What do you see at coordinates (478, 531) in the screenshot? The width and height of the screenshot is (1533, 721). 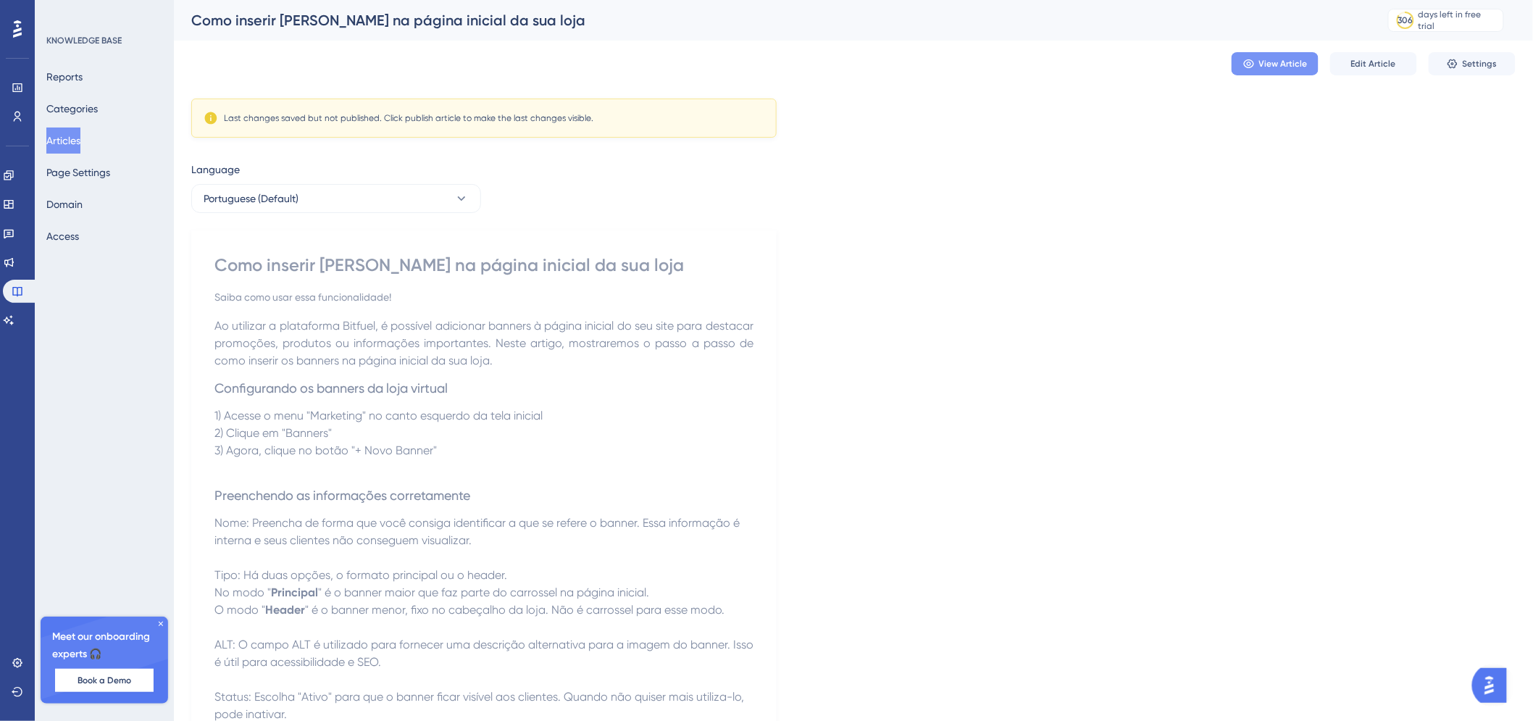 I see `span: Nome: Preencha de forma que você consiga identificar a que se refere o banner. Essa informação é ...` at bounding box center [478, 531].